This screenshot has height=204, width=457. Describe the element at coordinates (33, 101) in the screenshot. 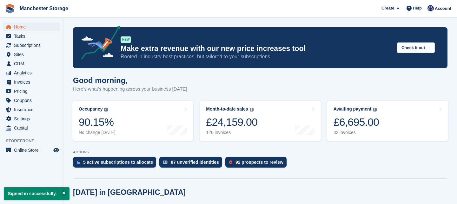

I see `span: Coupons` at that location.